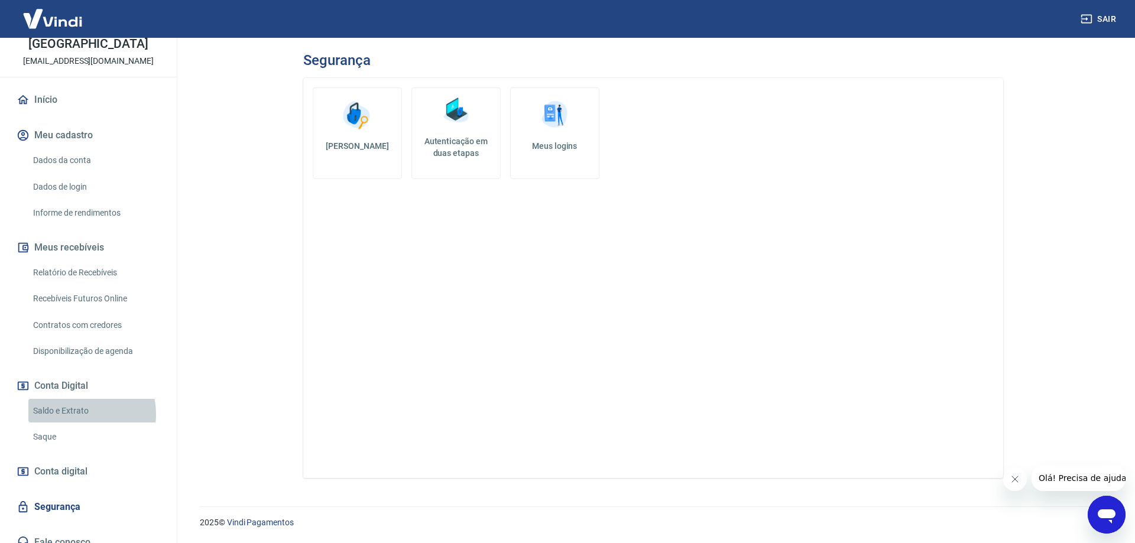  What do you see at coordinates (88, 507) in the screenshot?
I see `a: Segurança` at bounding box center [88, 507].